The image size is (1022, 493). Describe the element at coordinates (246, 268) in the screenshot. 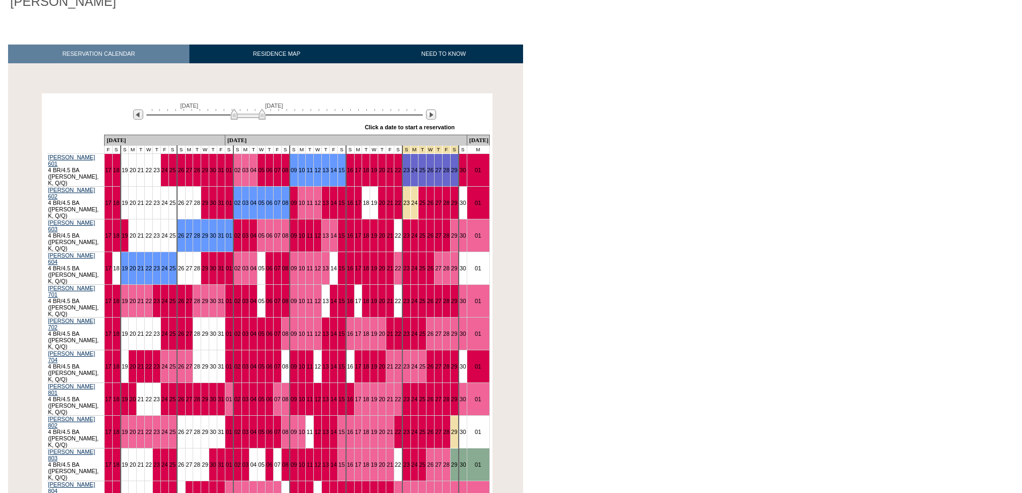

I see `a: 03` at that location.